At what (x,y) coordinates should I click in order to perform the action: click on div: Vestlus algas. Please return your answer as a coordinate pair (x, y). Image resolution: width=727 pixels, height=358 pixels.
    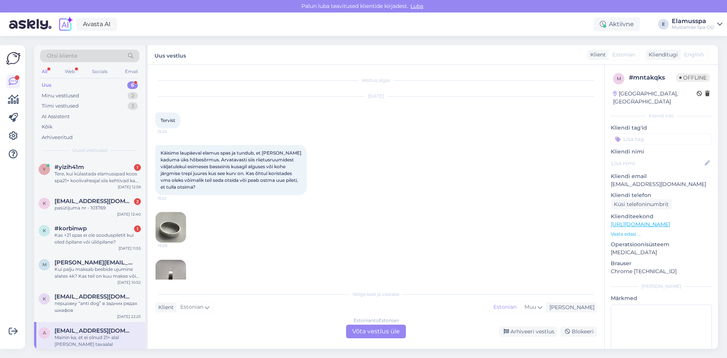
    Looking at the image, I should click on (376, 80).